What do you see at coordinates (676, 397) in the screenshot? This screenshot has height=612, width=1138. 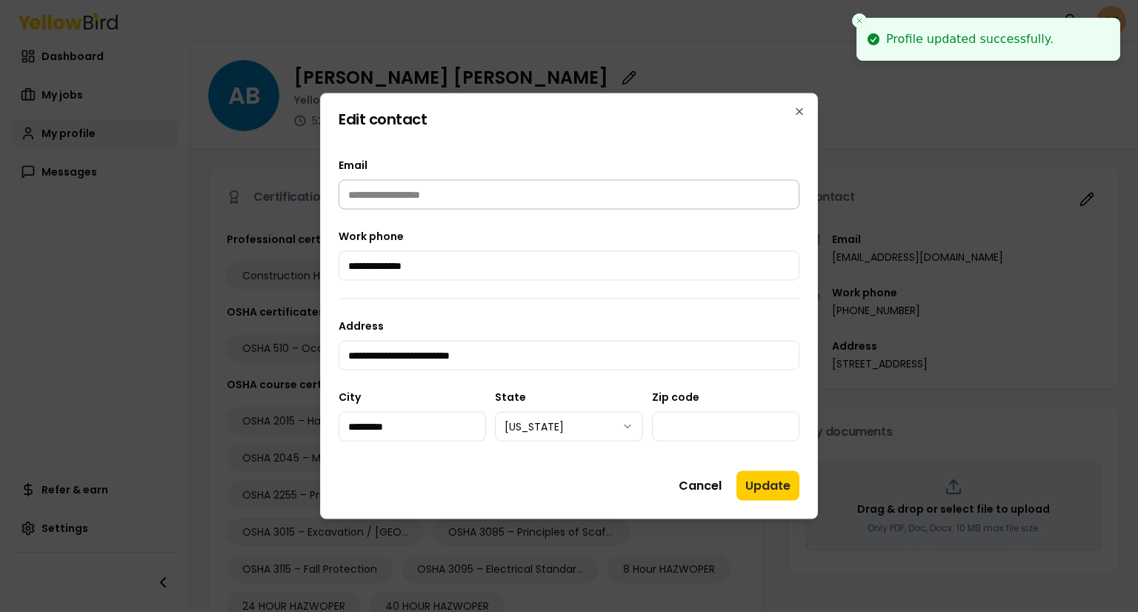 I see `label: Zip code` at bounding box center [676, 397].